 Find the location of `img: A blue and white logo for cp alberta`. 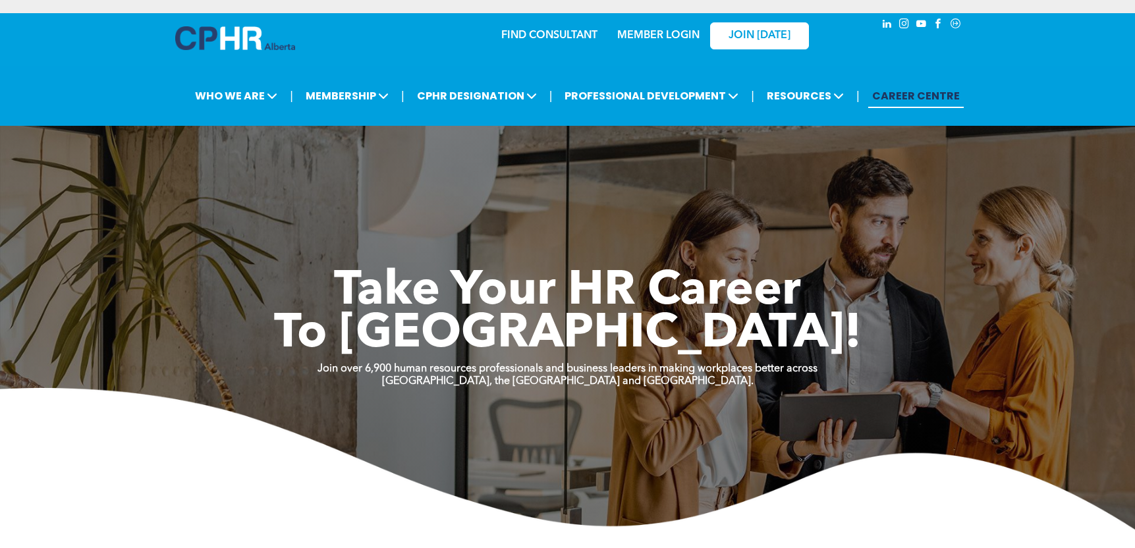

img: A blue and white logo for cp alberta is located at coordinates (235, 38).